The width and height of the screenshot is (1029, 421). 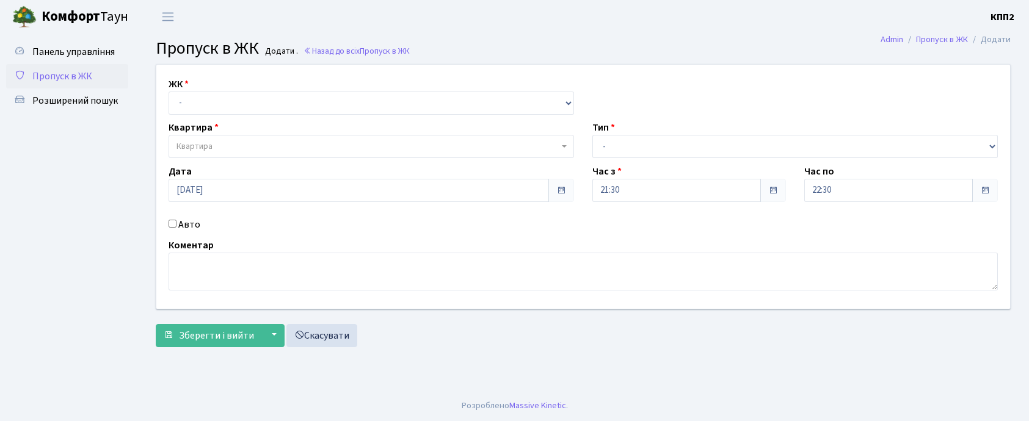 I want to click on a: Розширений пошук, so click(x=67, y=101).